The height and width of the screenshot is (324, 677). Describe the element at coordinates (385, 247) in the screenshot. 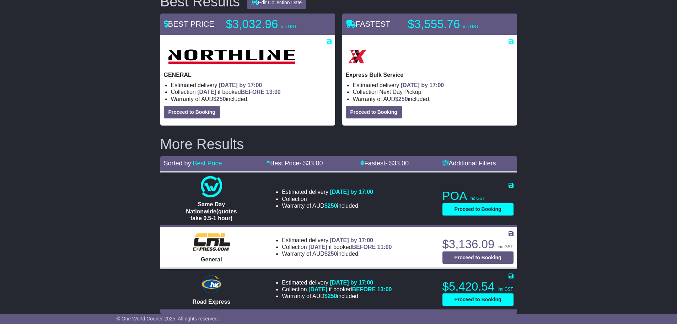

I see `span: 11:00` at that location.